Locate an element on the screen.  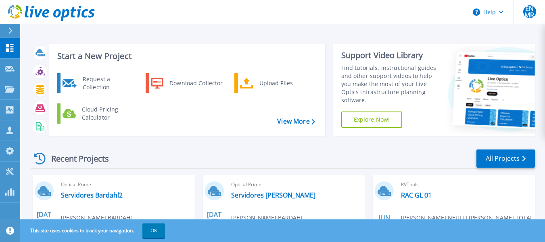
a: RAC GL 01 is located at coordinates (416, 195).